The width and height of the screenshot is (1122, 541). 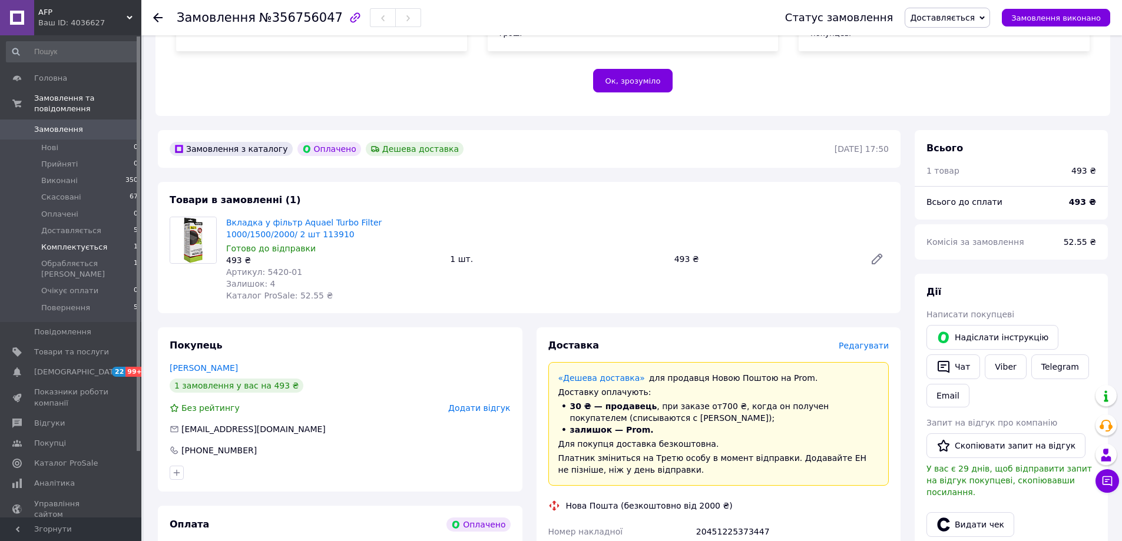 I want to click on span: Прийняті, so click(x=59, y=164).